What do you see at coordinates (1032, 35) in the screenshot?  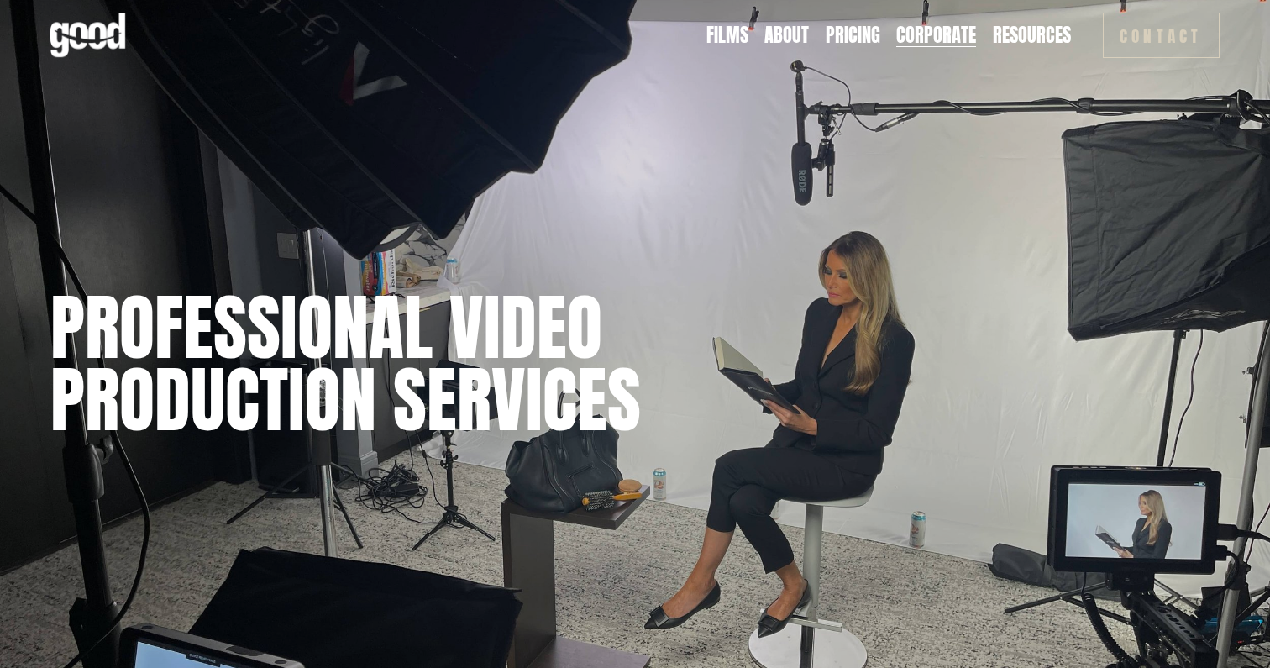 I see `span: Resources` at bounding box center [1032, 35].